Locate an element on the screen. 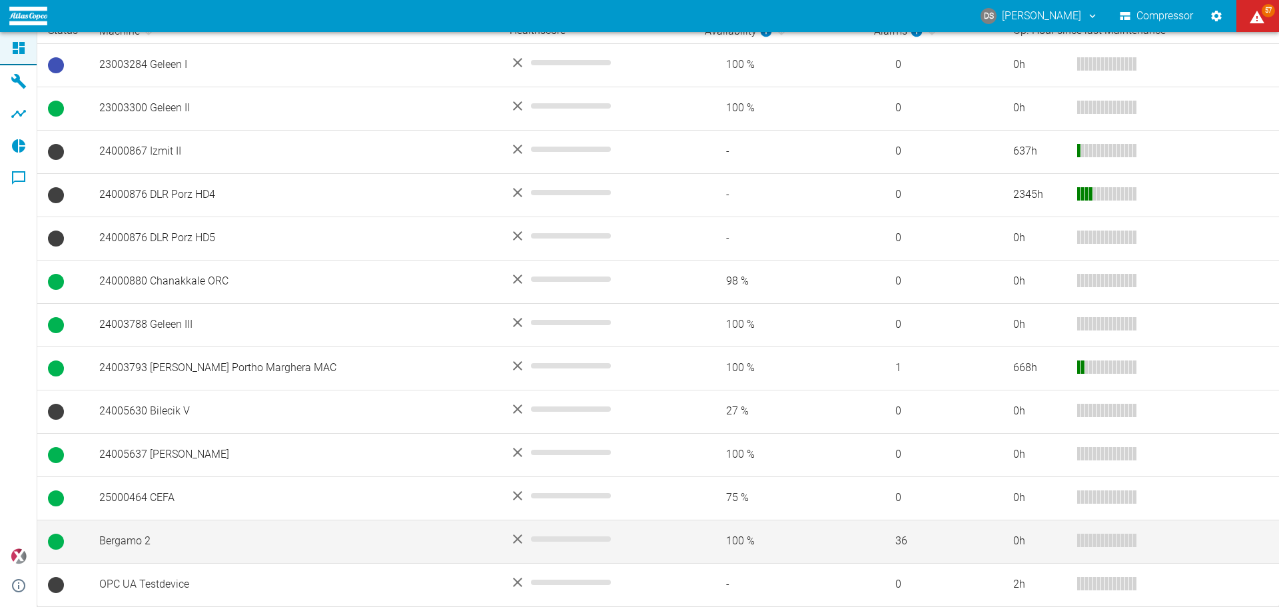 This screenshot has height=607, width=1279. td: 24000876 DLR Porz HD4 is located at coordinates (294, 194).